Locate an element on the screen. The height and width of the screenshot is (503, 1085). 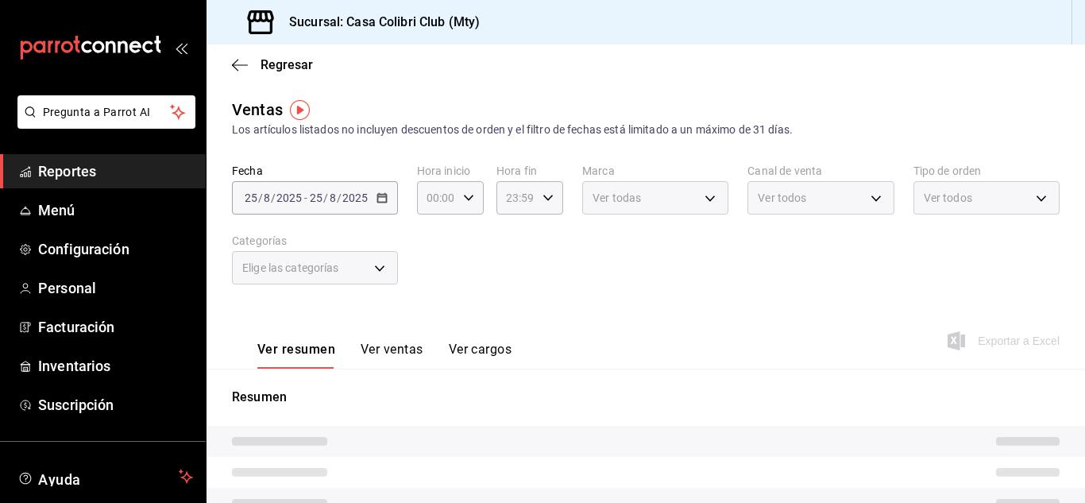
button: Pregunta a Parrot AI is located at coordinates (106, 112).